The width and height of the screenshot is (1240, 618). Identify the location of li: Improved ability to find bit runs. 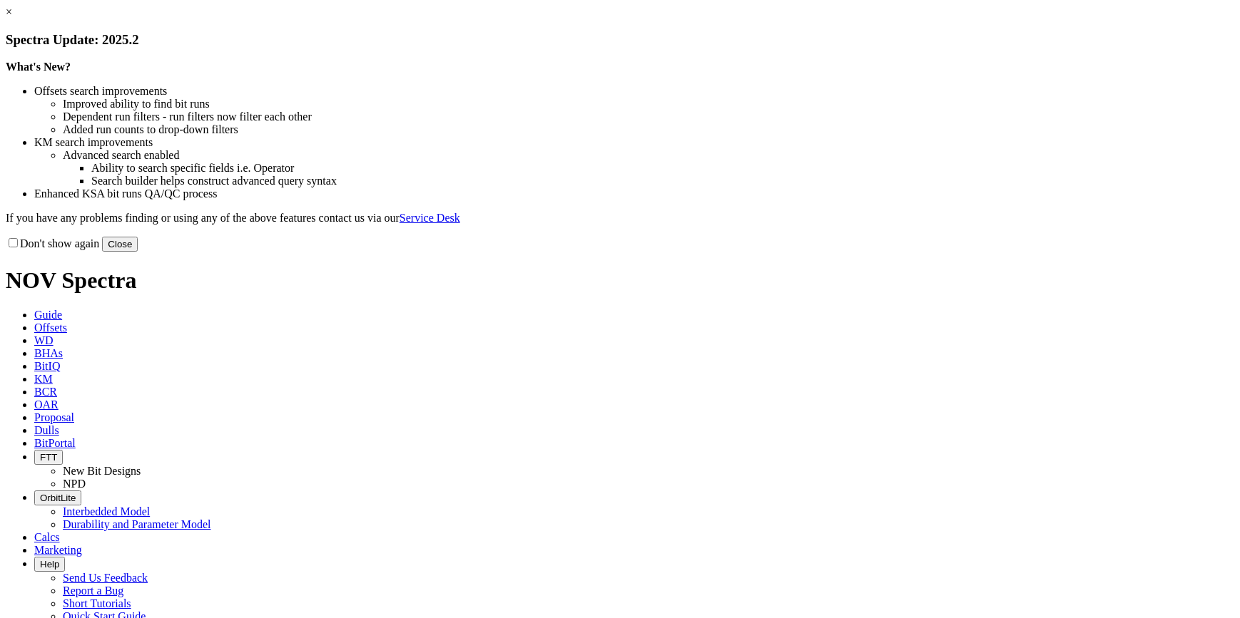
(648, 104).